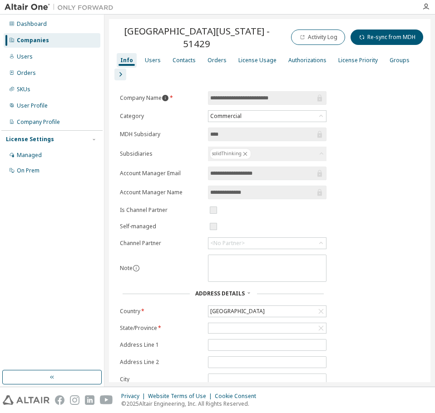 The image size is (435, 413). Describe the element at coordinates (26, 400) in the screenshot. I see `img: altair_logo.svg` at that location.